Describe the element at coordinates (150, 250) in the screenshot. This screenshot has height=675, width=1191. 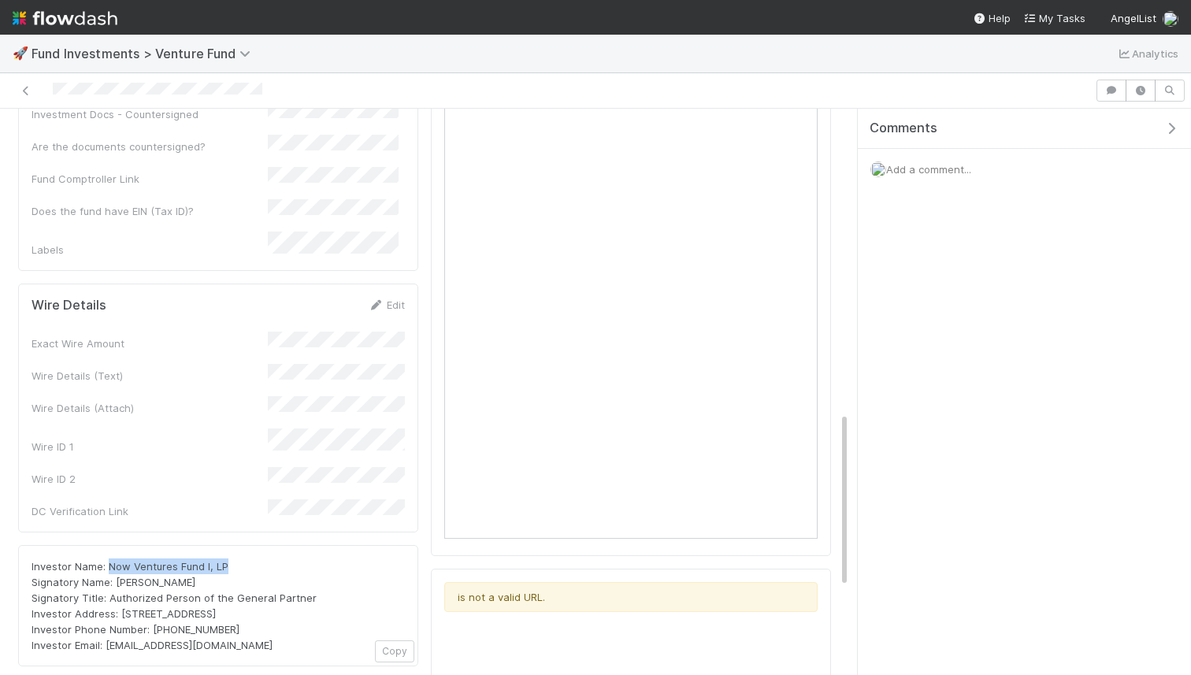
I see `div: Labels` at that location.